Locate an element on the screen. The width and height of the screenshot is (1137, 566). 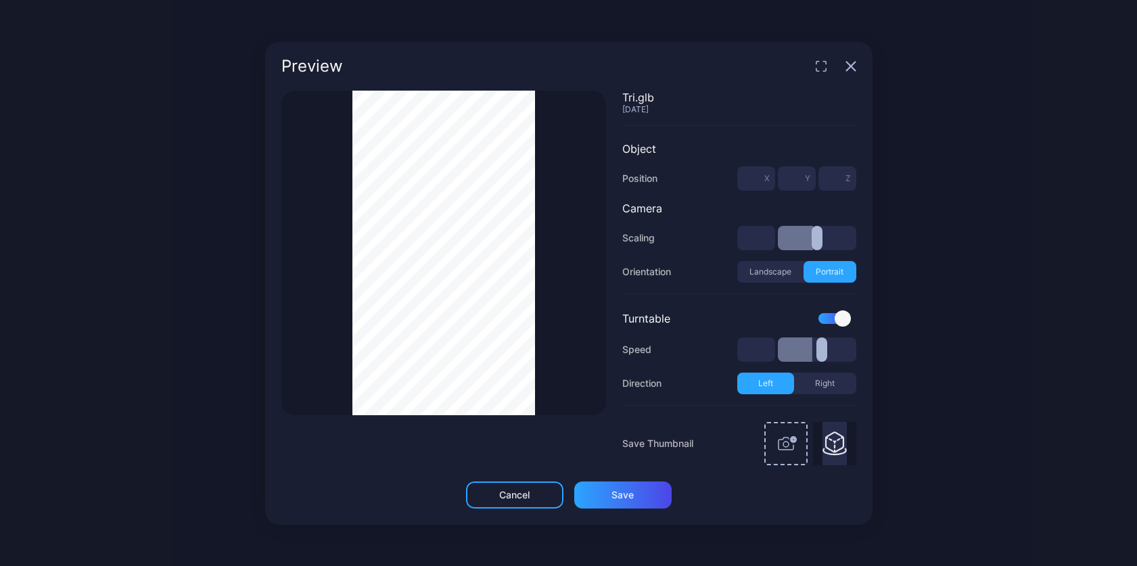
img: Thumbnail is located at coordinates (834, 444).